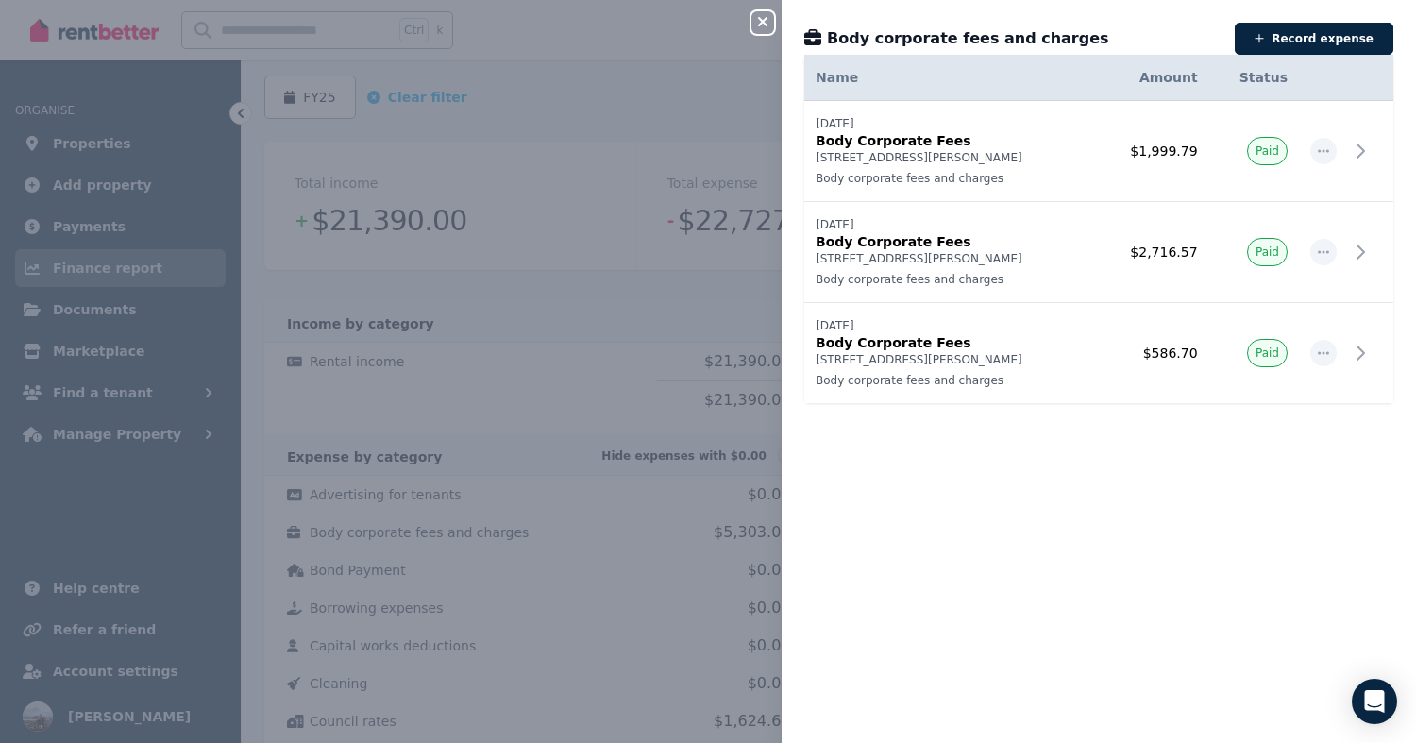 Image resolution: width=1416 pixels, height=743 pixels. Describe the element at coordinates (1314, 39) in the screenshot. I see `button: Record expense` at that location.